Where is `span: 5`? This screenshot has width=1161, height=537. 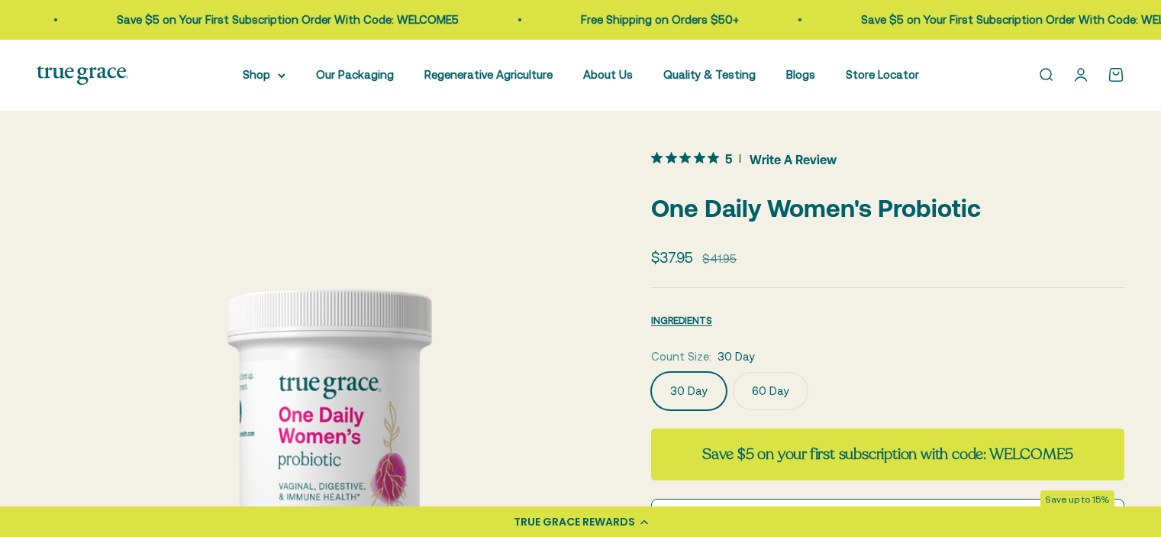
span: 5 is located at coordinates (728, 157).